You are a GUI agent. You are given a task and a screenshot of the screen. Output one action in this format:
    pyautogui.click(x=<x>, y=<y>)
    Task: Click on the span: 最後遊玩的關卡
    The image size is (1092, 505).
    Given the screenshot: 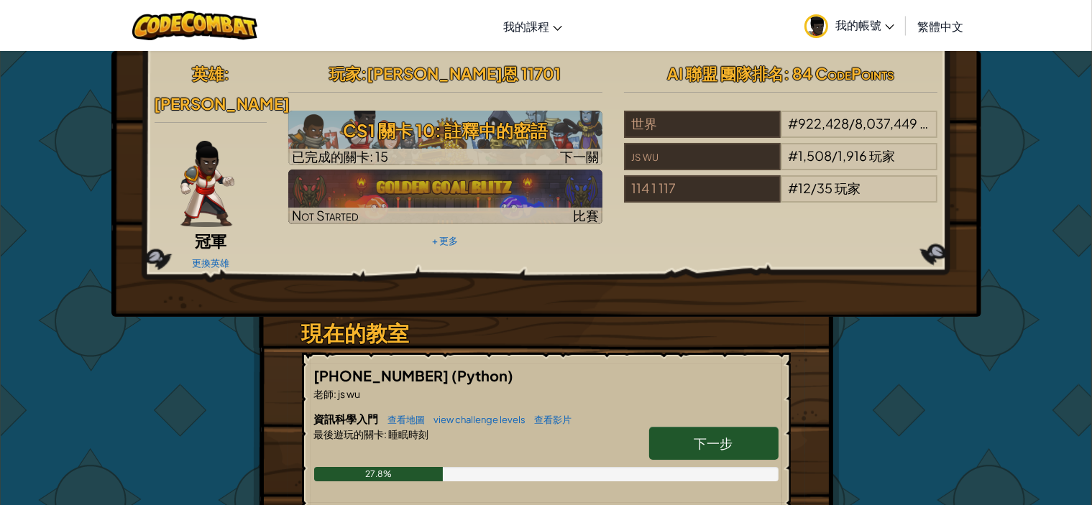 What is the action you would take?
    pyautogui.click(x=349, y=434)
    